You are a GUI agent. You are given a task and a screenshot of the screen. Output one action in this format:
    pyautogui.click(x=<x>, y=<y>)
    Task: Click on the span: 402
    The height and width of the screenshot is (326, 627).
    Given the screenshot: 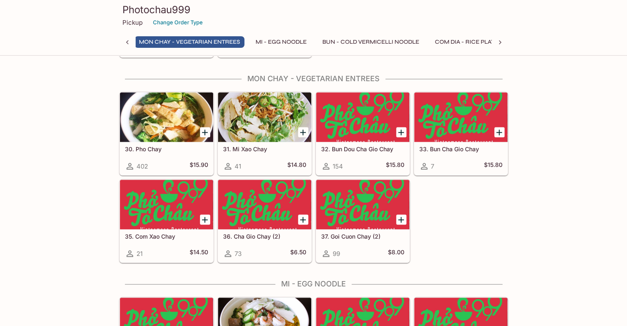 What is the action you would take?
    pyautogui.click(x=142, y=166)
    